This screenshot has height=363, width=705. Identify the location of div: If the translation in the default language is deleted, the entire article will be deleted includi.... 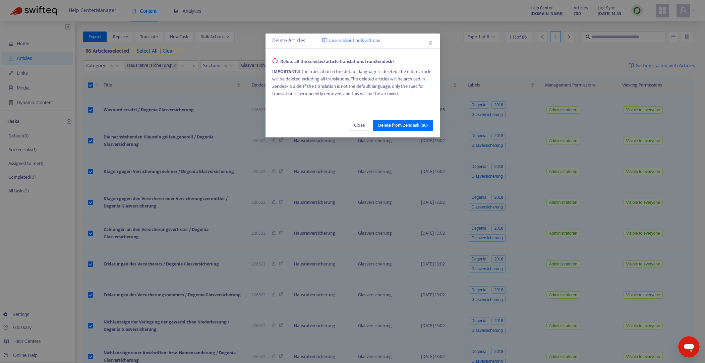
(353, 83).